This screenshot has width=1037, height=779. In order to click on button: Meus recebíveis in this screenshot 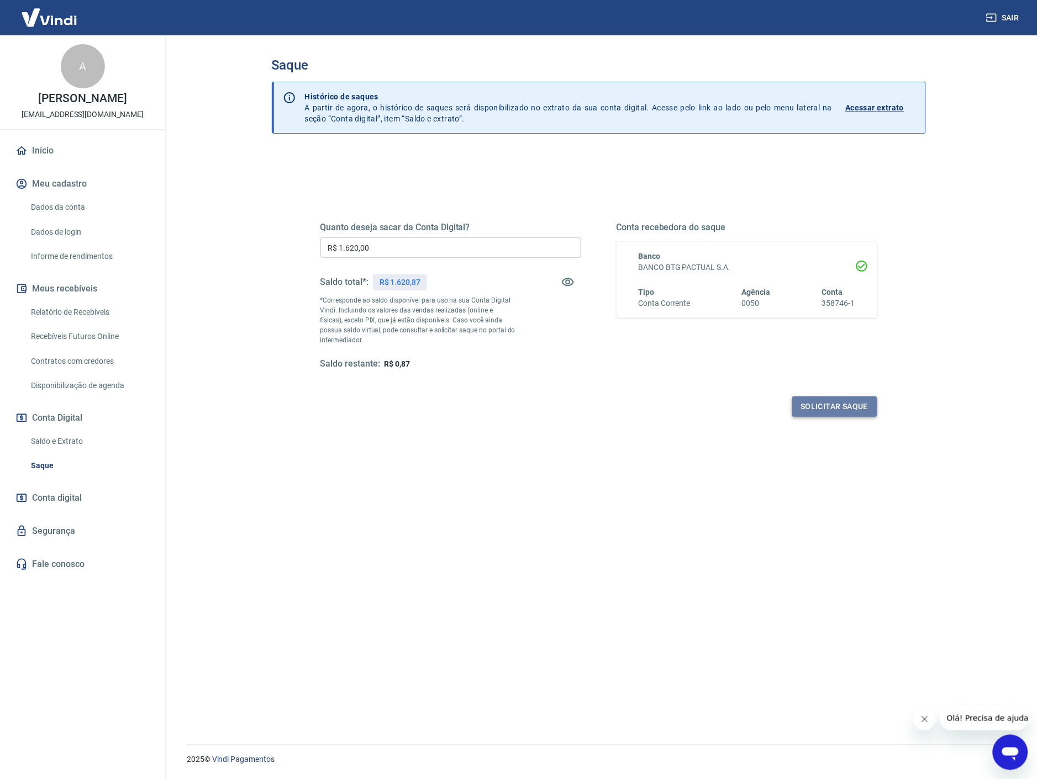, I will do `click(82, 289)`.